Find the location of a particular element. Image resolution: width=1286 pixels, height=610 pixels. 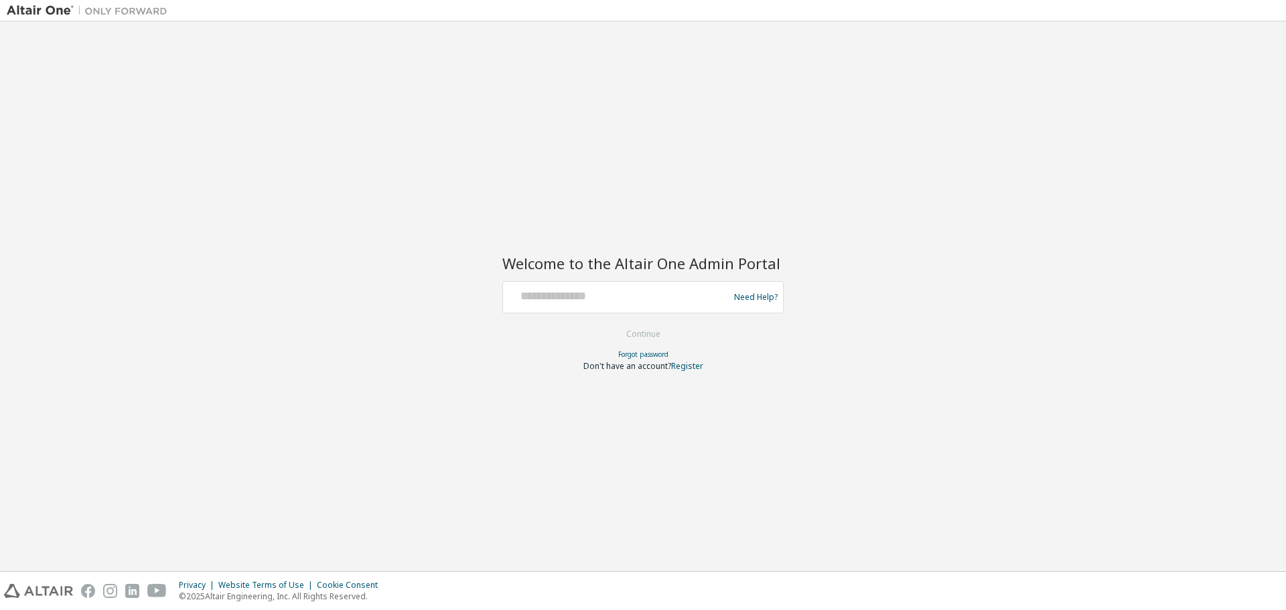

div: Website Terms of Use is located at coordinates (267, 585).